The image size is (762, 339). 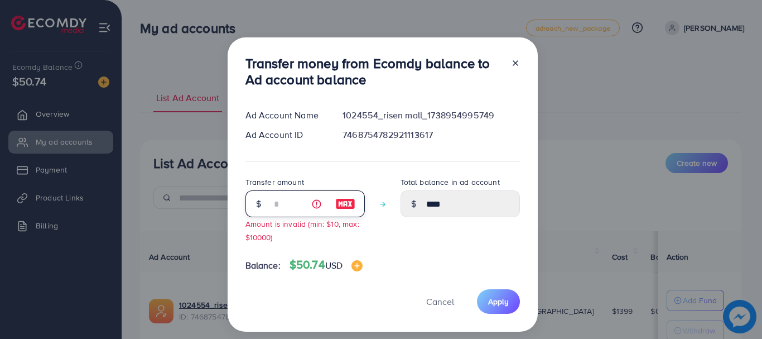 What do you see at coordinates (450, 182) in the screenshot?
I see `label: Total balance in ad account` at bounding box center [450, 182].